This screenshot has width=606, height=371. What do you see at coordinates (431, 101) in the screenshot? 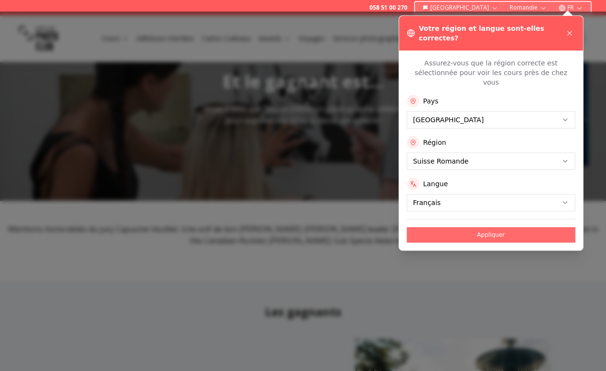
I see `label: Pays` at bounding box center [431, 101].